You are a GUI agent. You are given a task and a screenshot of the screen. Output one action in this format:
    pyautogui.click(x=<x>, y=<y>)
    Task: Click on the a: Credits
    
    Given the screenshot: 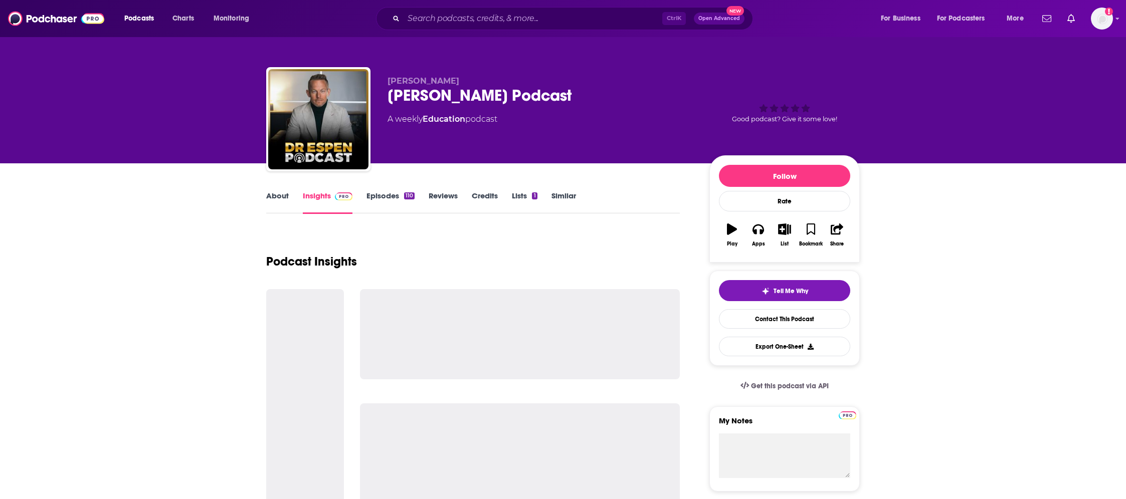 What is the action you would take?
    pyautogui.click(x=485, y=203)
    